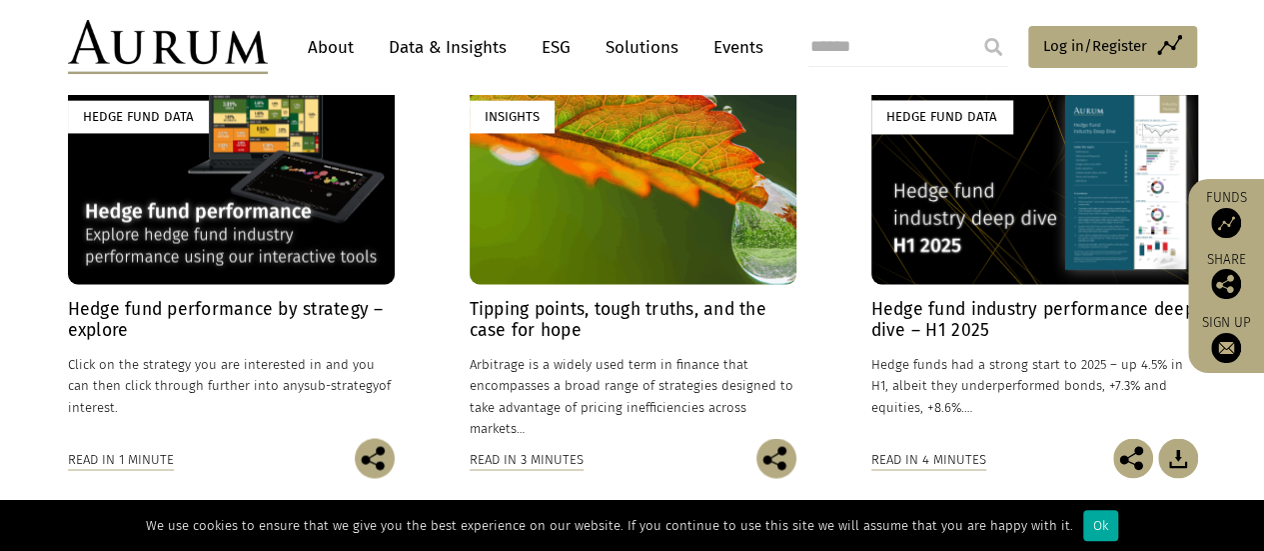  Describe the element at coordinates (1226, 338) in the screenshot. I see `a: Sign up` at that location.